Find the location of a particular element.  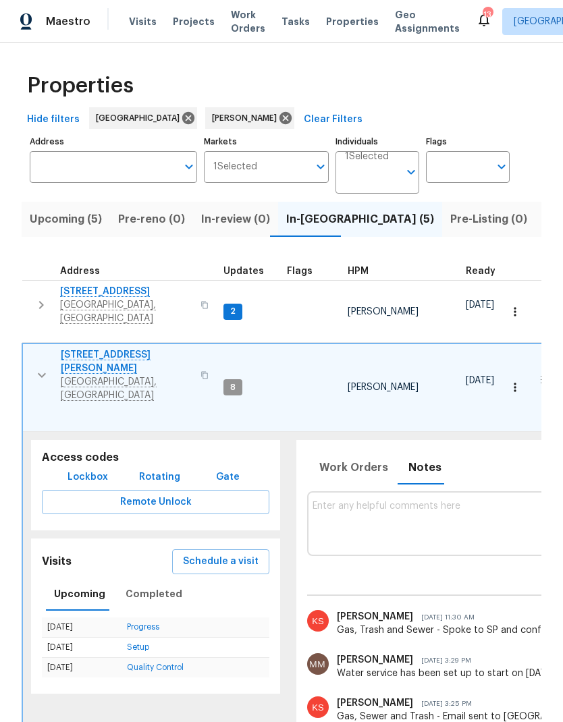

span: Gate is located at coordinates (228, 477).